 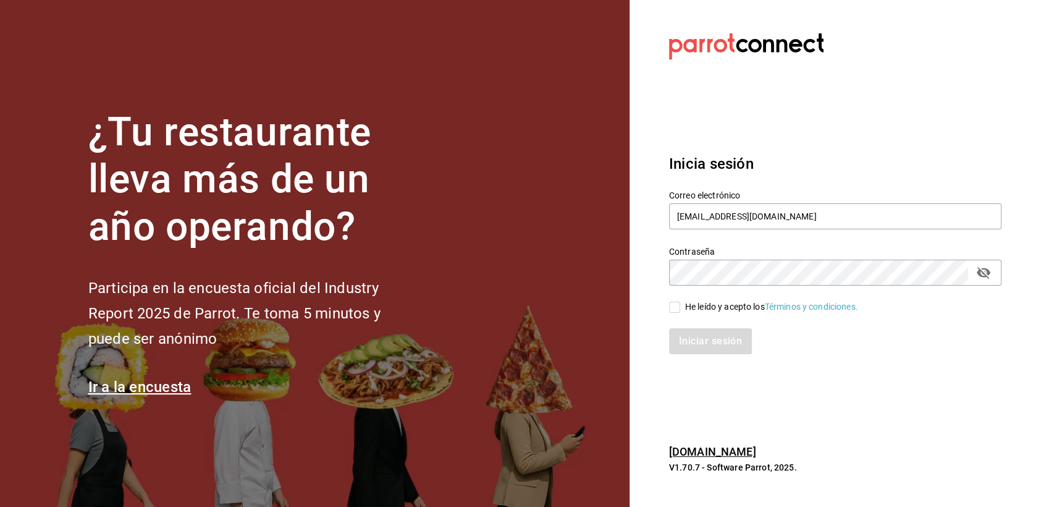 What do you see at coordinates (835, 216) in the screenshot?
I see `input: Ingresa tu correo electrónico` at bounding box center [835, 216].